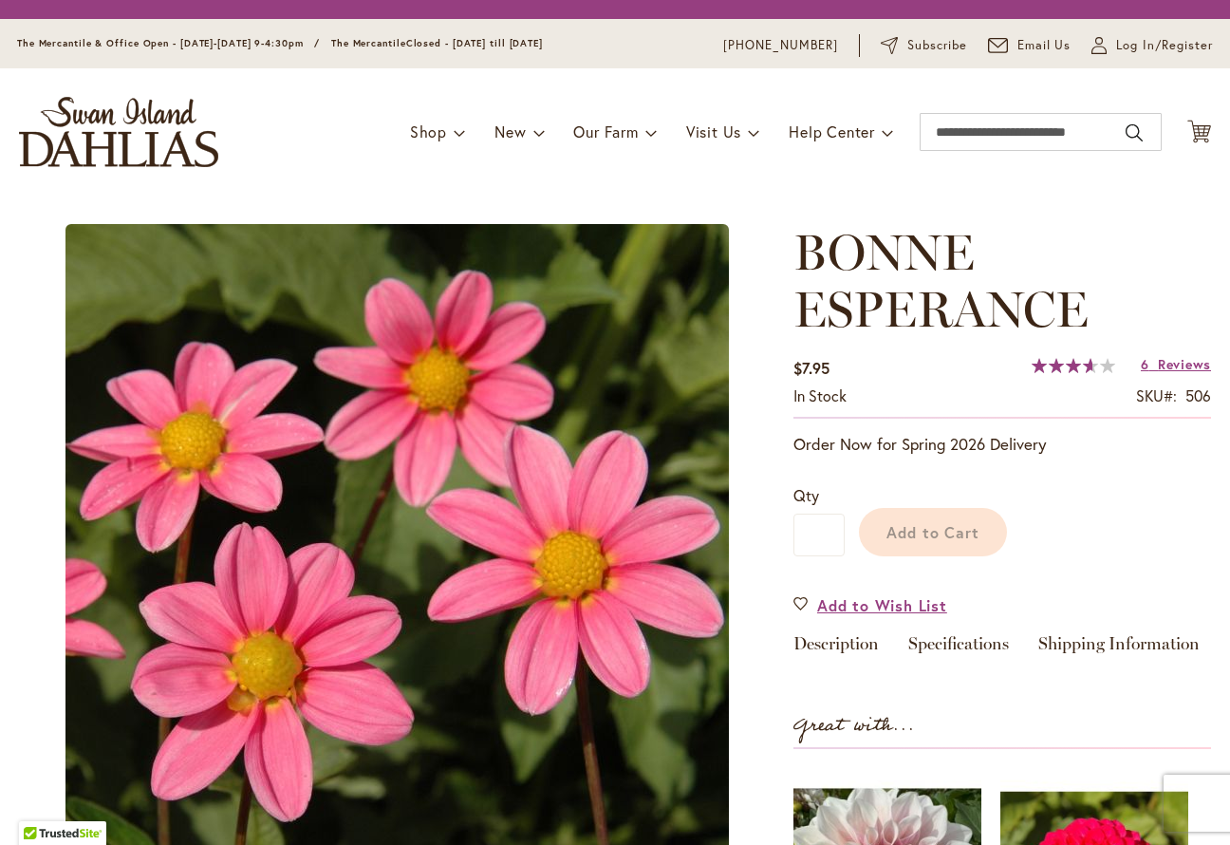  I want to click on span: Add to Wish List, so click(882, 605).